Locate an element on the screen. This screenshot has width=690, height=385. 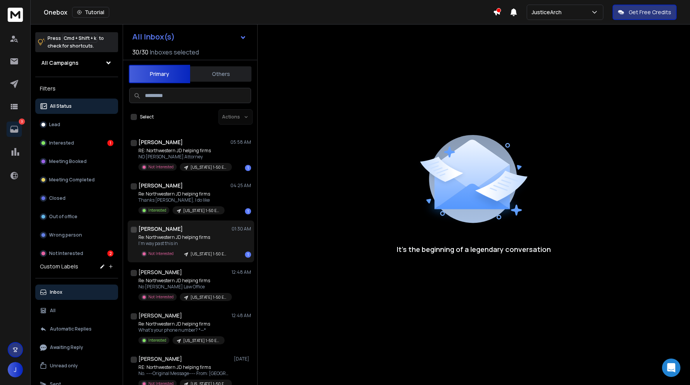
p: It’s the beginning of a legendary conversation is located at coordinates (474, 249).